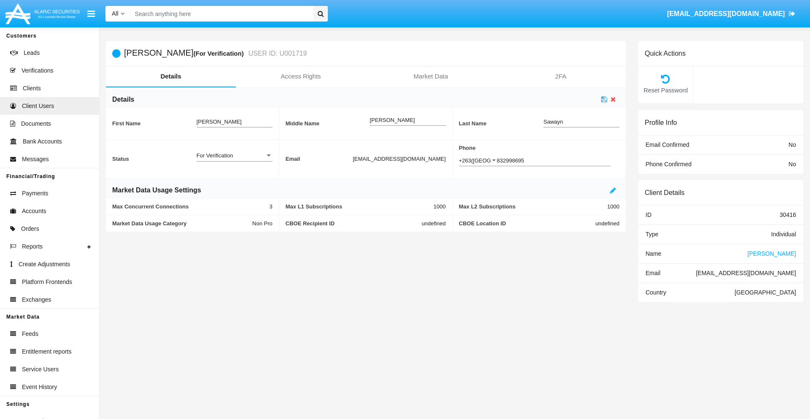  What do you see at coordinates (527, 223) in the screenshot?
I see `span: CBOE Location ID` at bounding box center [527, 223].